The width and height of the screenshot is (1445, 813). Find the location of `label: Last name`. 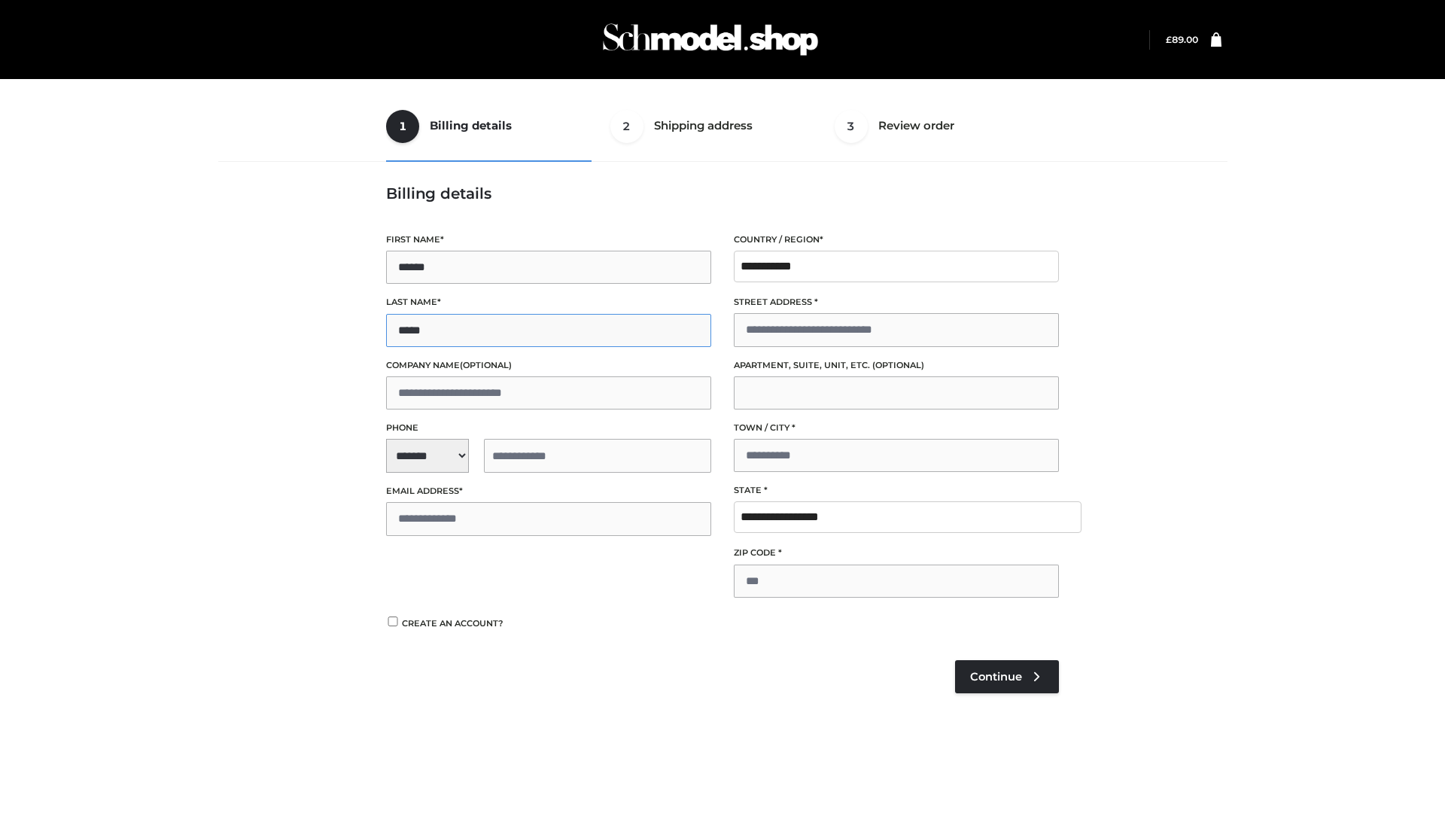

label: Last name is located at coordinates (548, 302).